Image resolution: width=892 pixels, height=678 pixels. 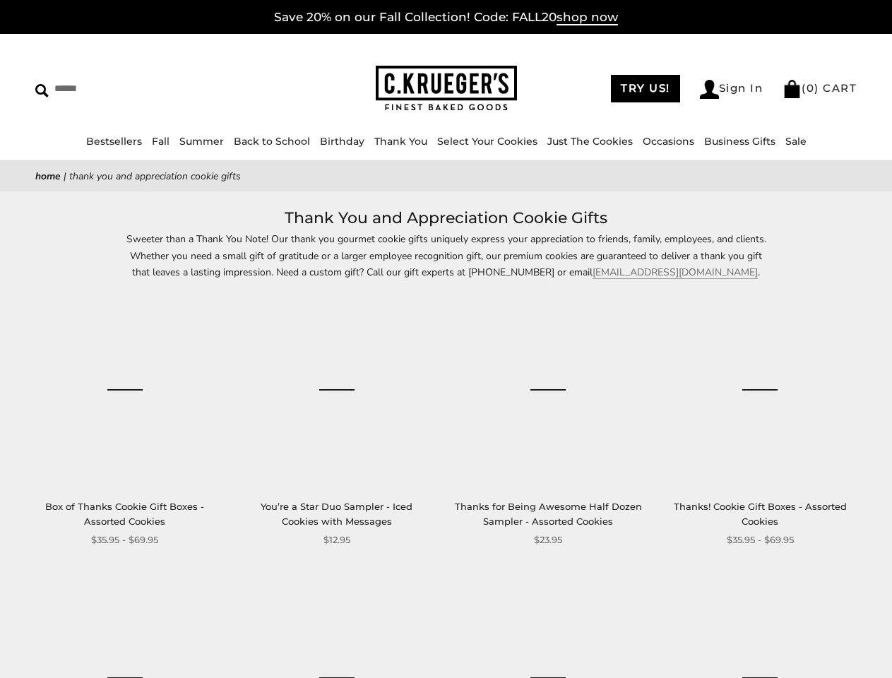 What do you see at coordinates (446, 18) in the screenshot?
I see `a: Save 20% on our Fall Collection! Code: FALL20shop now` at bounding box center [446, 18].